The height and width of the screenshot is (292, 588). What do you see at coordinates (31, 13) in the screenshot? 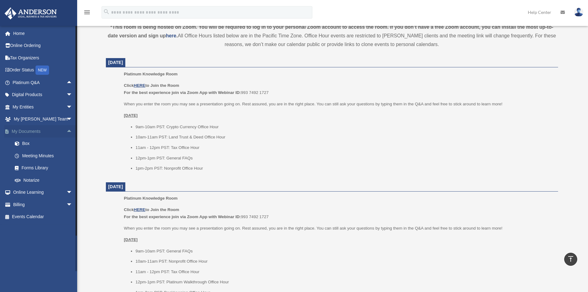
I see `img: Anderson Advisors Platinum Portal` at bounding box center [31, 13].